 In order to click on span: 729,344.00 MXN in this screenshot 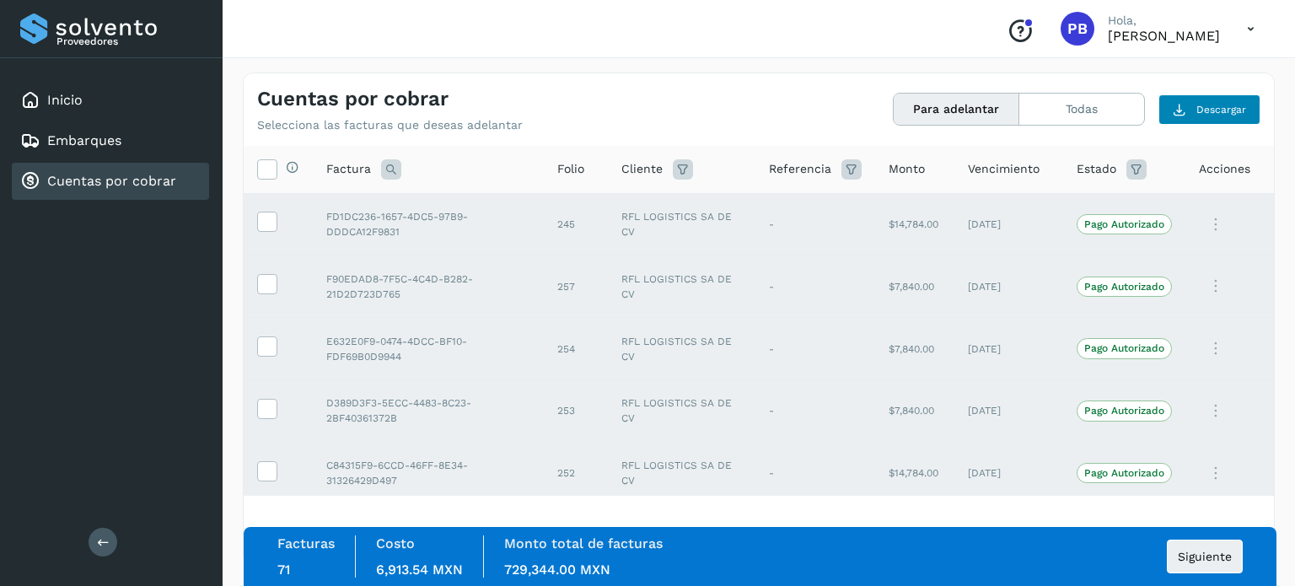, I will do `click(557, 569)`.